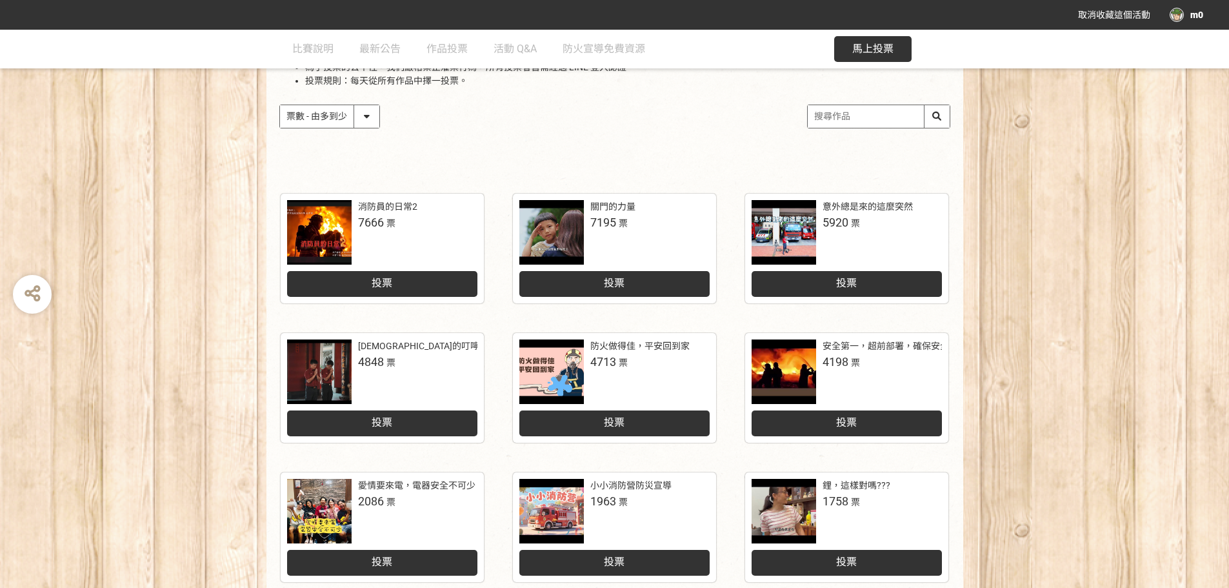 The height and width of the screenshot is (588, 1229). I want to click on span: 2086, so click(371, 501).